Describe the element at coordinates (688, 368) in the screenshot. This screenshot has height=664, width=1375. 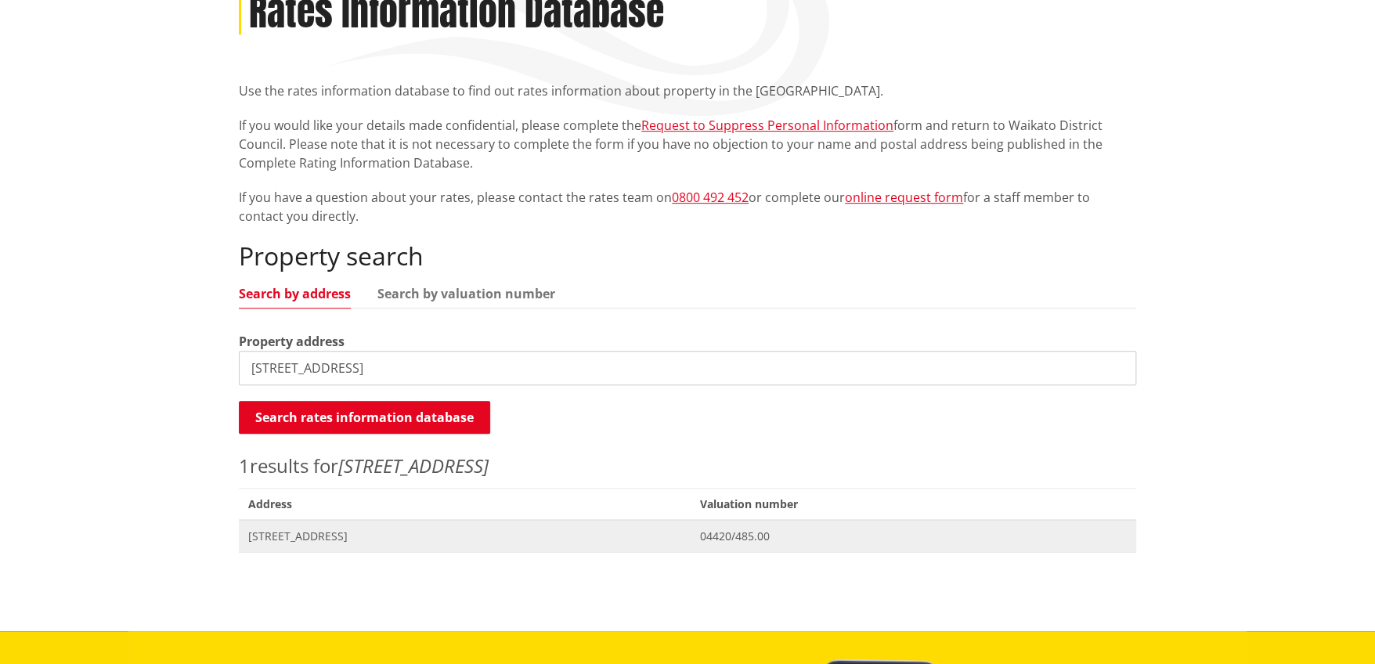
I see `input: e.g. Duke Street NGARUAWAHIA` at that location.